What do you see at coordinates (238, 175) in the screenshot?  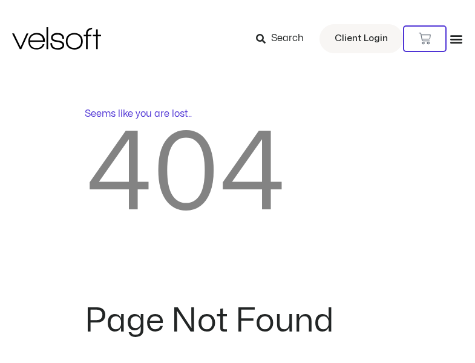 I see `h2: 404` at bounding box center [238, 175].